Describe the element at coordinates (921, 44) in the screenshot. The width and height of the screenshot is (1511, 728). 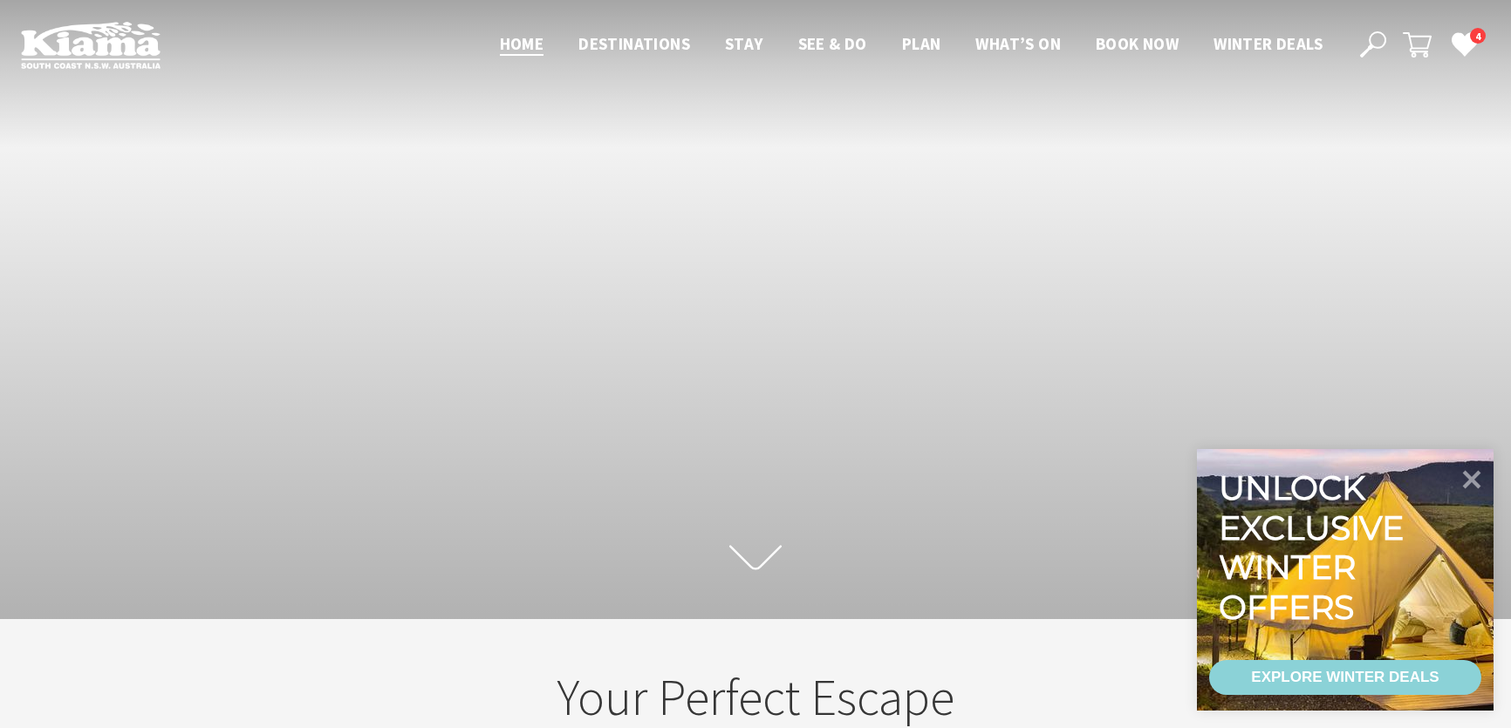
I see `span: Plan` at that location.